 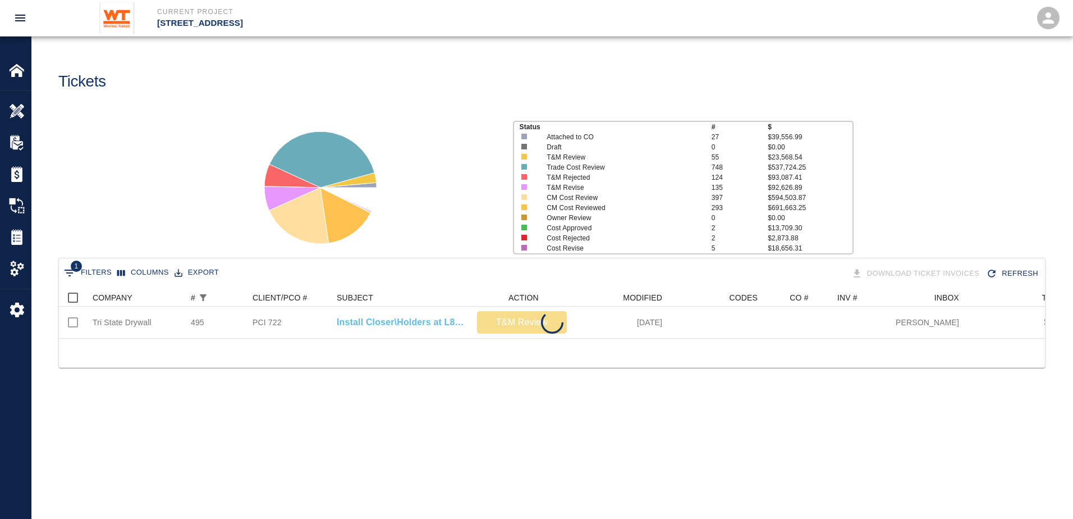 What do you see at coordinates (82, 81) in the screenshot?
I see `h1: Tickets` at bounding box center [82, 81].